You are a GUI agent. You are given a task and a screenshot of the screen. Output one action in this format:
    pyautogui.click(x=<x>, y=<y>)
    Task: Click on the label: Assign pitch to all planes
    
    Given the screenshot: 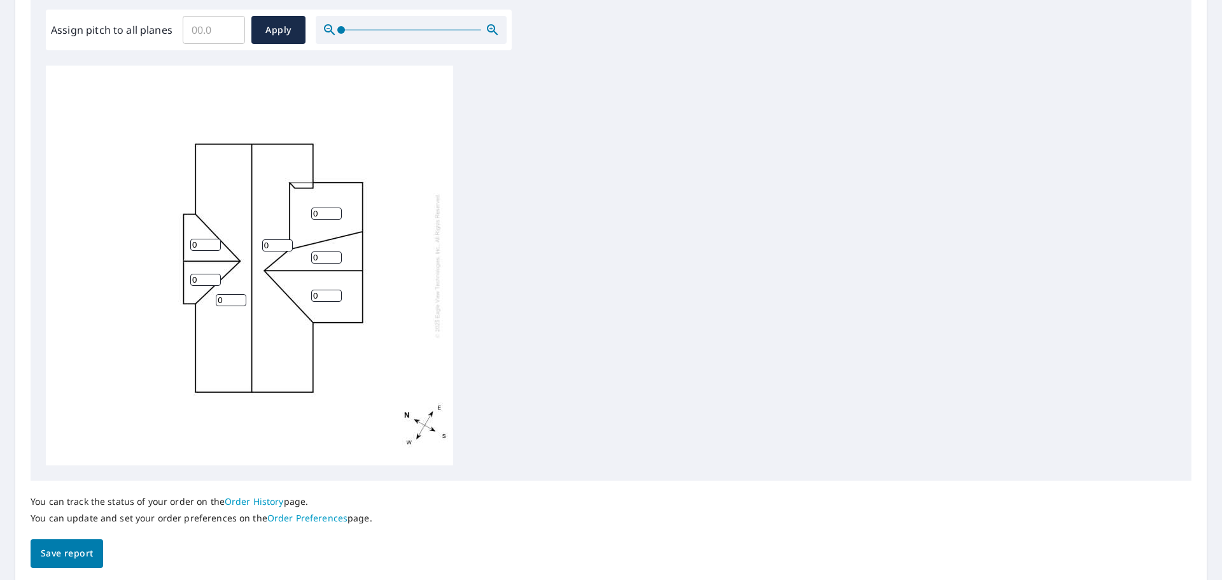 What is the action you would take?
    pyautogui.click(x=111, y=30)
    